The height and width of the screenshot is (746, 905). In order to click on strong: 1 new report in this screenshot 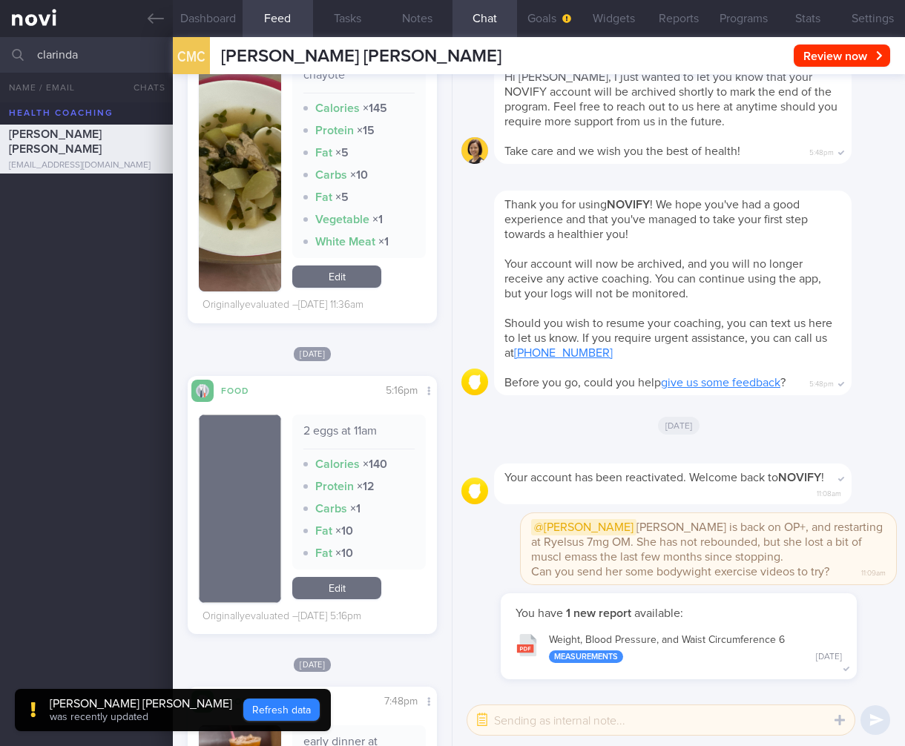, I will do `click(599, 613)`.